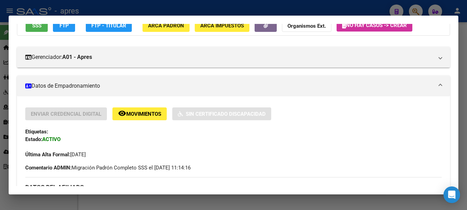 The height and width of the screenshot is (210, 467). What do you see at coordinates (66, 114) in the screenshot?
I see `span: Enviar Credencial Digital` at bounding box center [66, 114].